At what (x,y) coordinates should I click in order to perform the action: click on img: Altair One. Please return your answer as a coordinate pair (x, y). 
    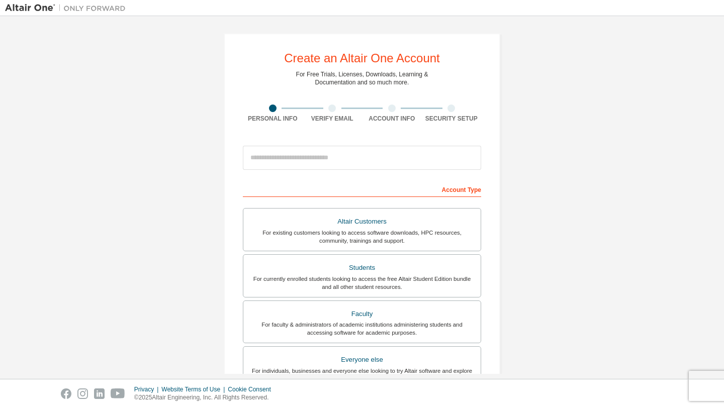
    Looking at the image, I should click on (68, 8).